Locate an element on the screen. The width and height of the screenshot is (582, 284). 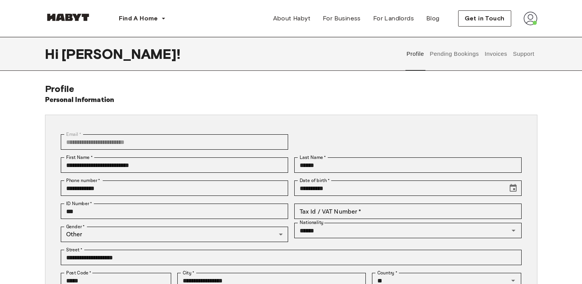
button: Choose date, selected date is Aug 8, 2001 is located at coordinates (513, 188).